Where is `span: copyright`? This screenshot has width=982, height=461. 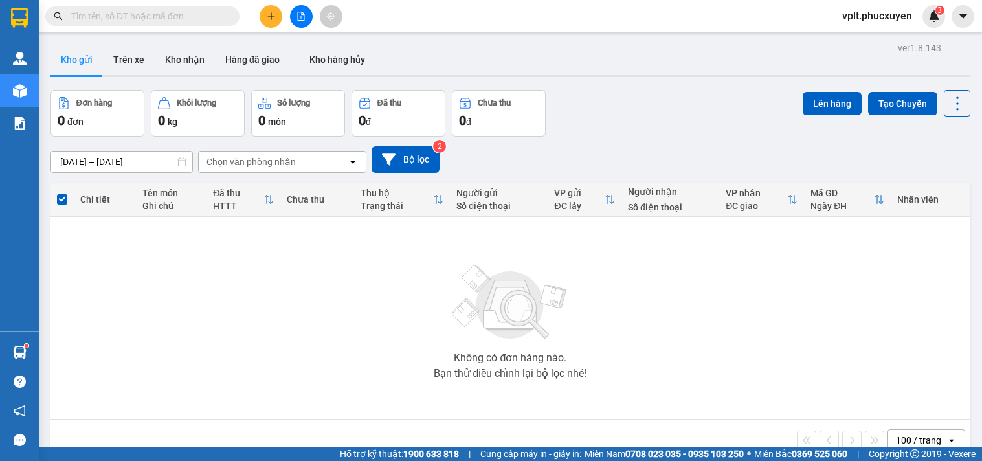 span: copyright is located at coordinates (915, 454).